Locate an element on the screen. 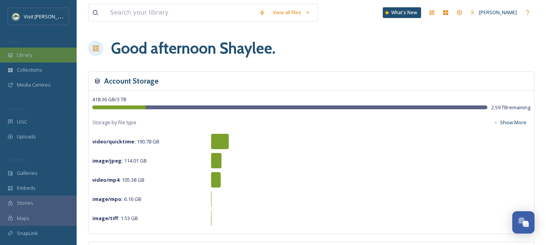 Image resolution: width=546 pixels, height=245 pixels. h3: Account Storage is located at coordinates (131, 81).